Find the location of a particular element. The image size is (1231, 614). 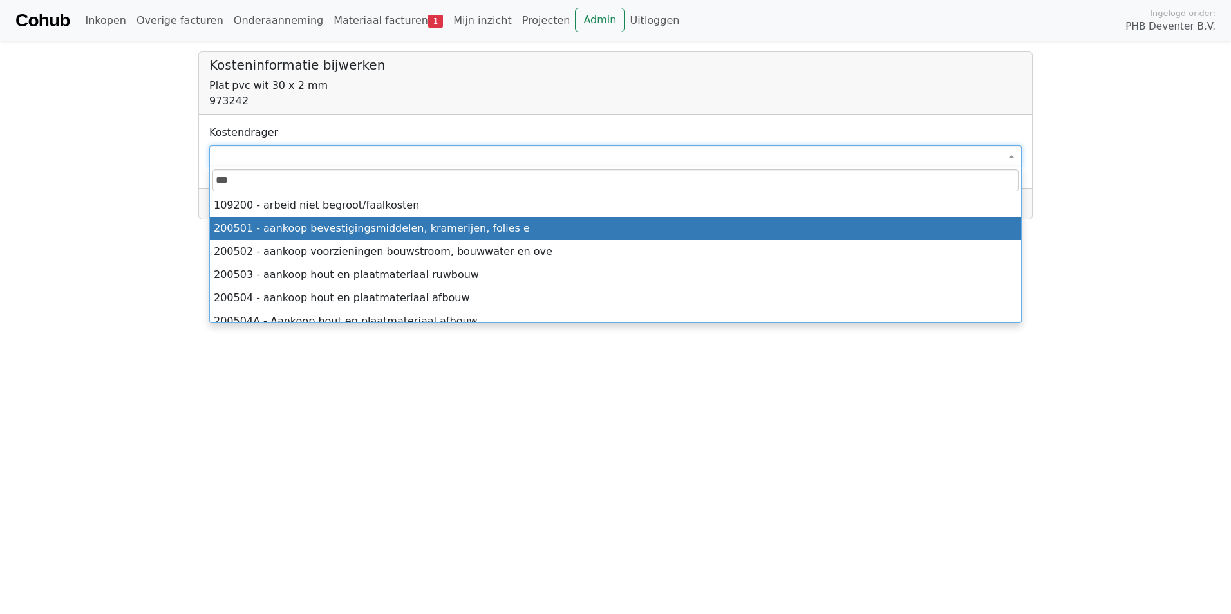

a: Overige facturen is located at coordinates (180, 21).